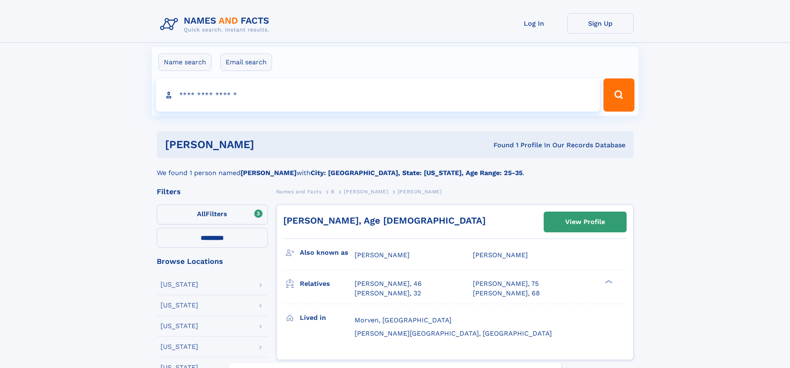 The image size is (790, 368). Describe the element at coordinates (333, 191) in the screenshot. I see `a: B` at that location.